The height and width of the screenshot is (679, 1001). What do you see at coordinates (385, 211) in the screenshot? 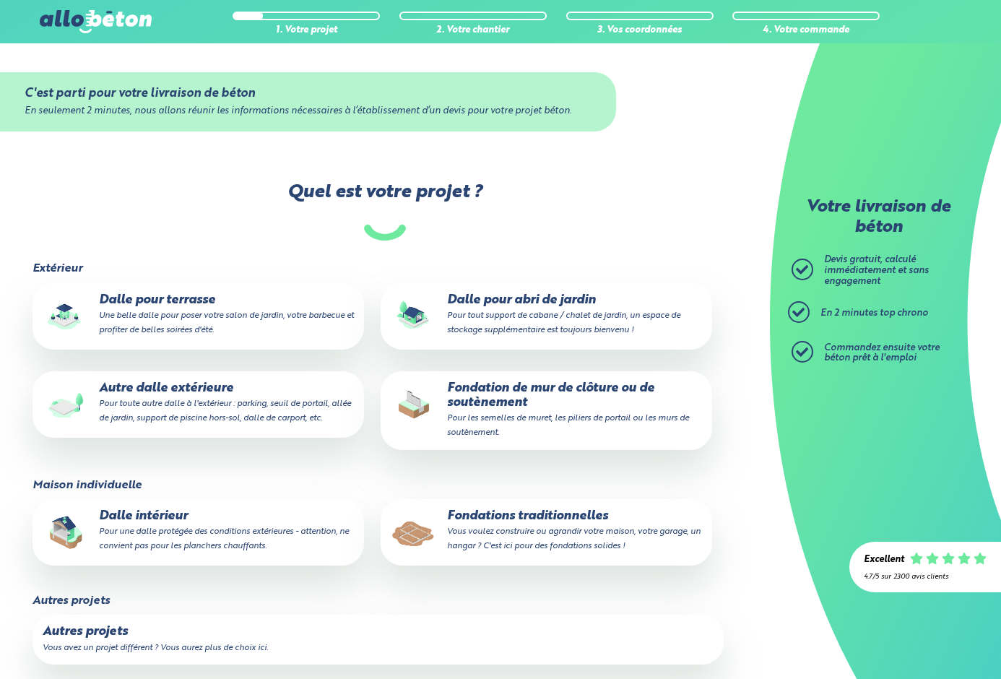
I see `label: Quel est votre projet ?` at bounding box center [385, 211].